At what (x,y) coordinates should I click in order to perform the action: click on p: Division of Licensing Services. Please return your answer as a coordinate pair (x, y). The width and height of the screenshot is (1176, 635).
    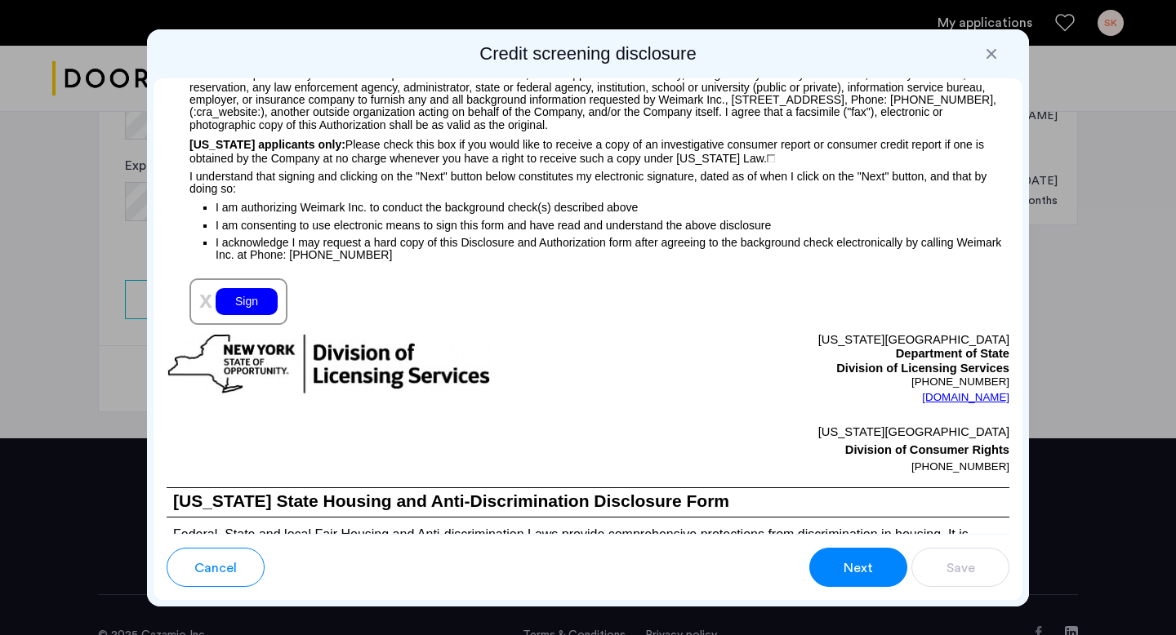
    Looking at the image, I should click on (799, 369).